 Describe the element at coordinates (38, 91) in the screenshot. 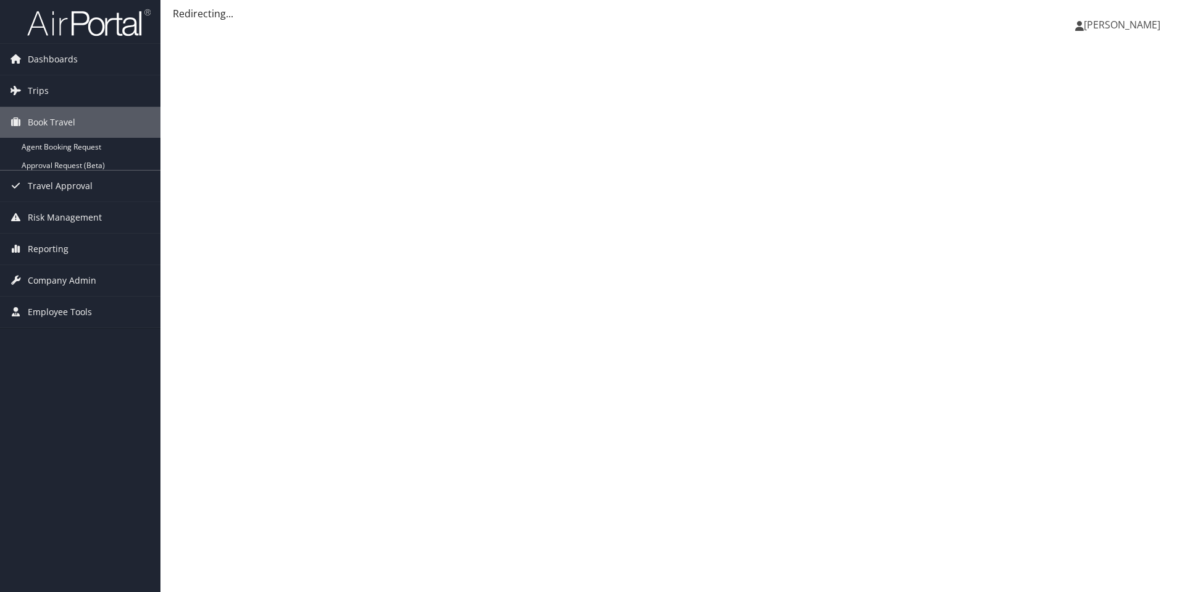

I see `span: Trips` at that location.